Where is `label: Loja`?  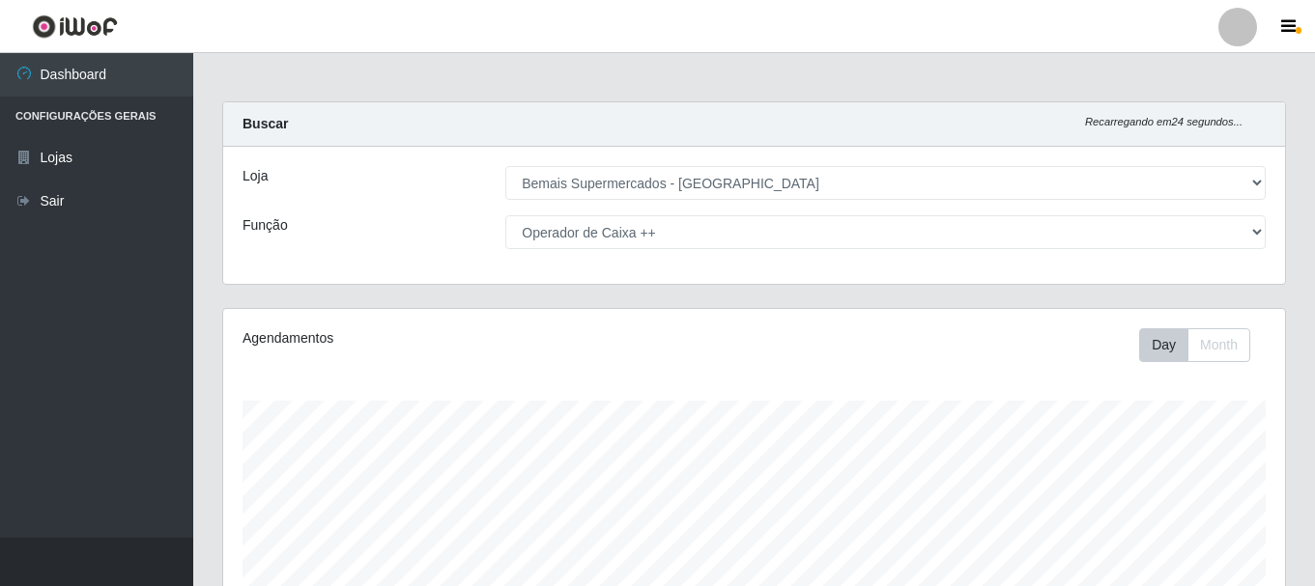
label: Loja is located at coordinates (255, 176).